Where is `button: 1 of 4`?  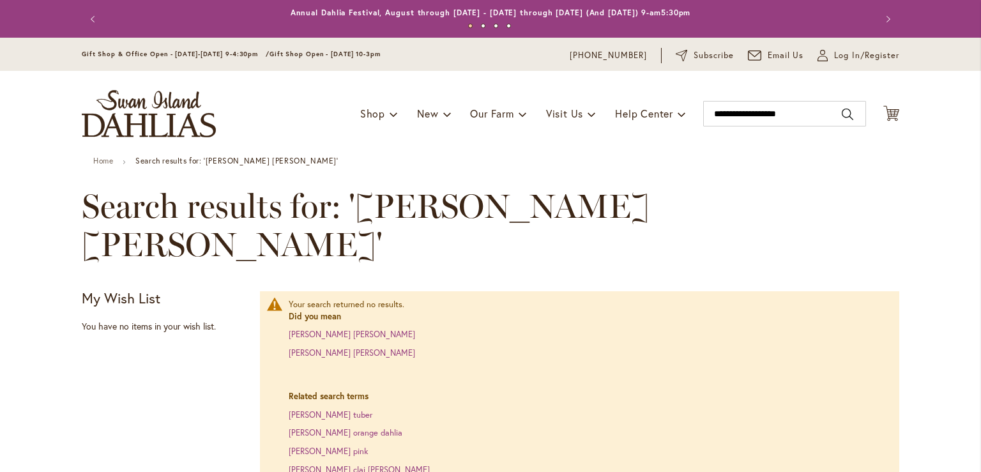
button: 1 of 4 is located at coordinates (470, 26).